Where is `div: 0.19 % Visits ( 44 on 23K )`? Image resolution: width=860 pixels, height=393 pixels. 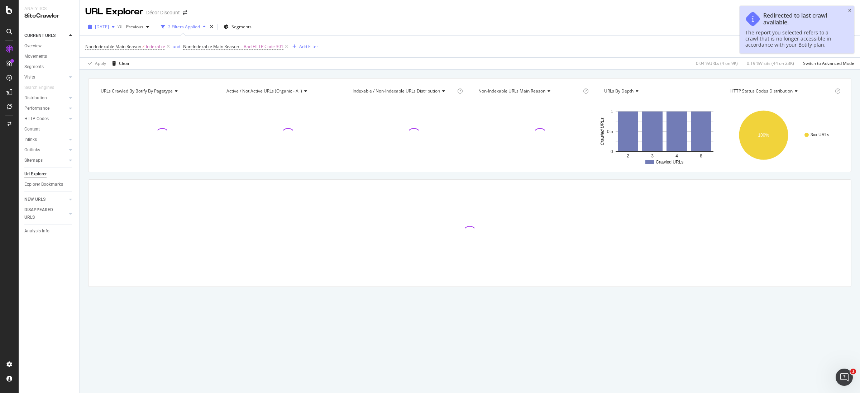 div: 0.19 % Visits ( 44 on 23K ) is located at coordinates (771, 63).